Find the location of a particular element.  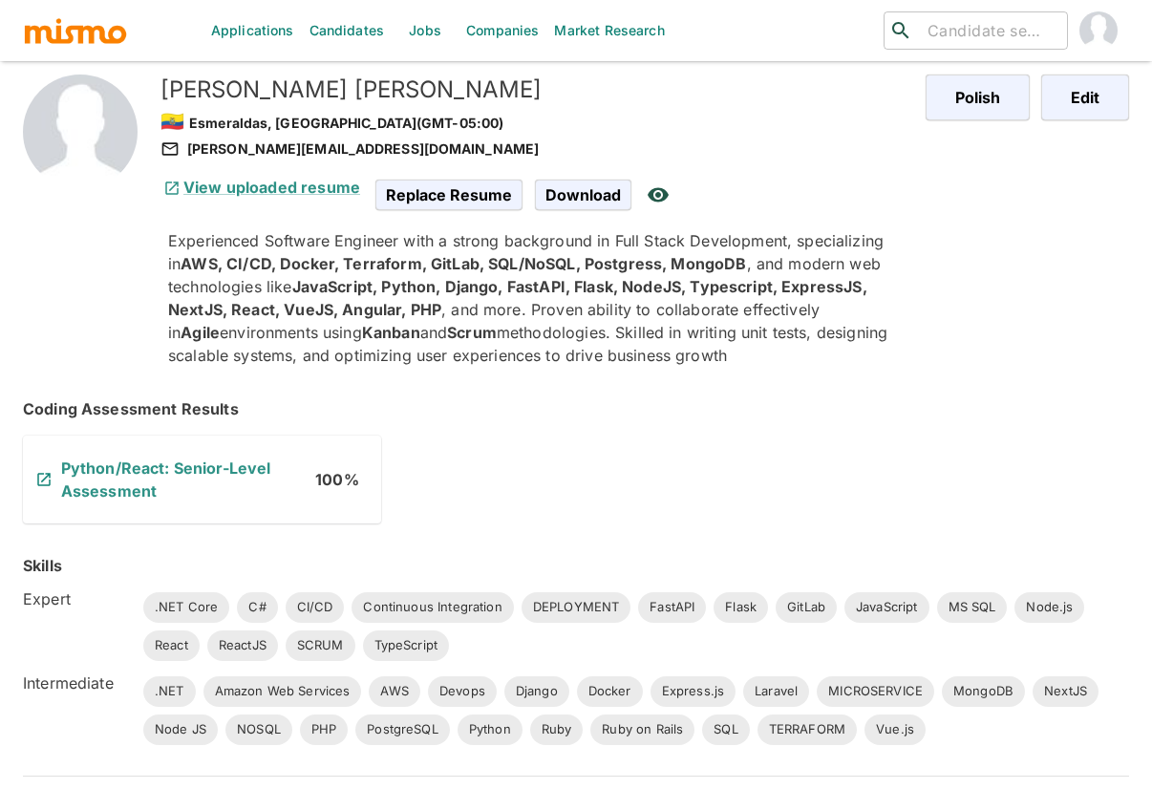

span: .NET is located at coordinates (169, 692).